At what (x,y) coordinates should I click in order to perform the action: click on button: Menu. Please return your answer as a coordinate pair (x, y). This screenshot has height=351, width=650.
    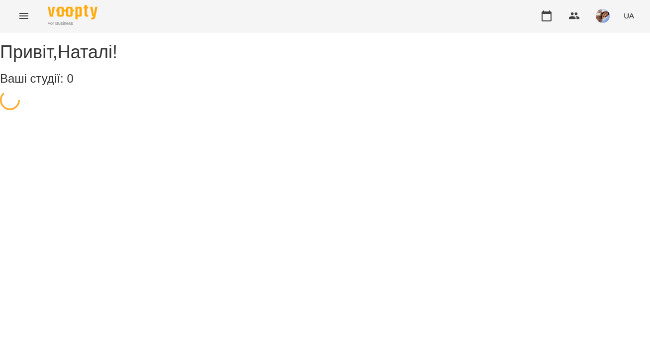
    Looking at the image, I should click on (24, 16).